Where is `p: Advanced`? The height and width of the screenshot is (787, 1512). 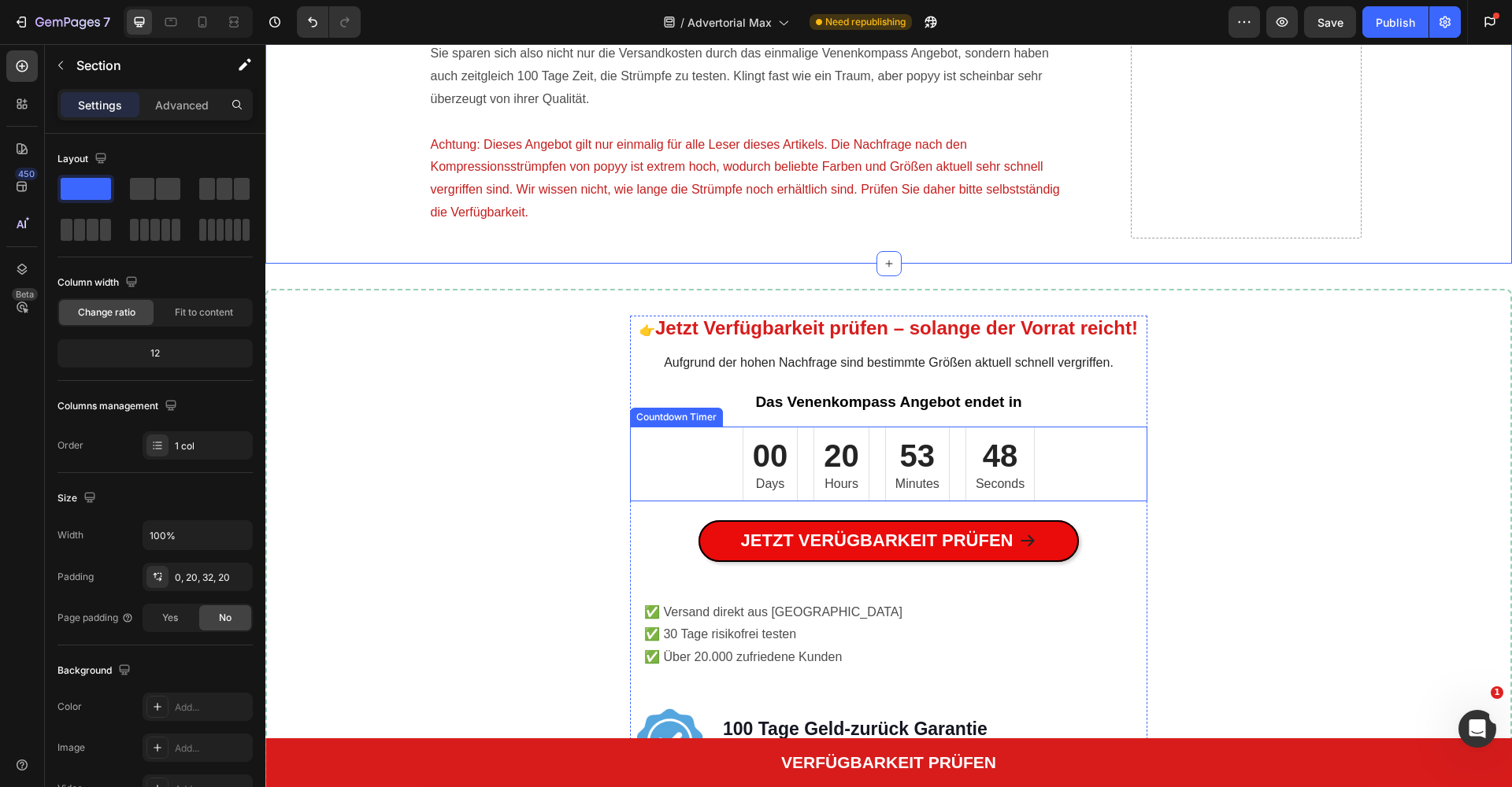 p: Advanced is located at coordinates (182, 104).